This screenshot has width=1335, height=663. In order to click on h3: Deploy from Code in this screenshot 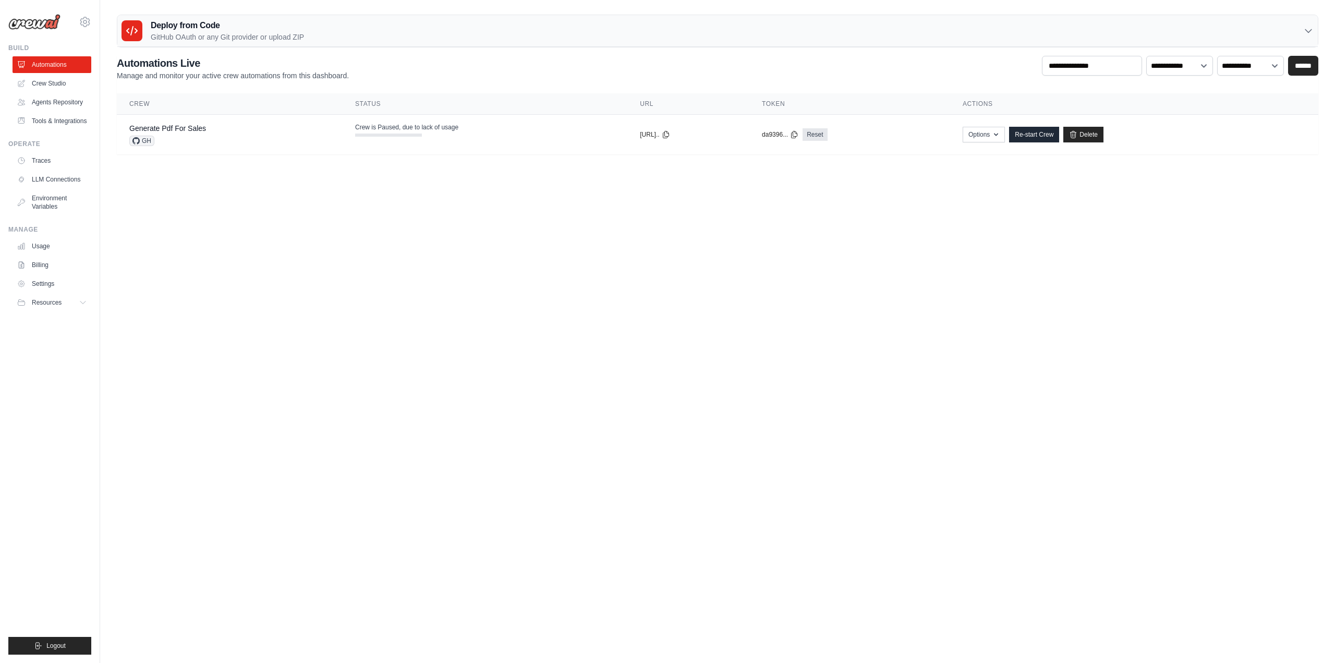, I will do `click(227, 26)`.